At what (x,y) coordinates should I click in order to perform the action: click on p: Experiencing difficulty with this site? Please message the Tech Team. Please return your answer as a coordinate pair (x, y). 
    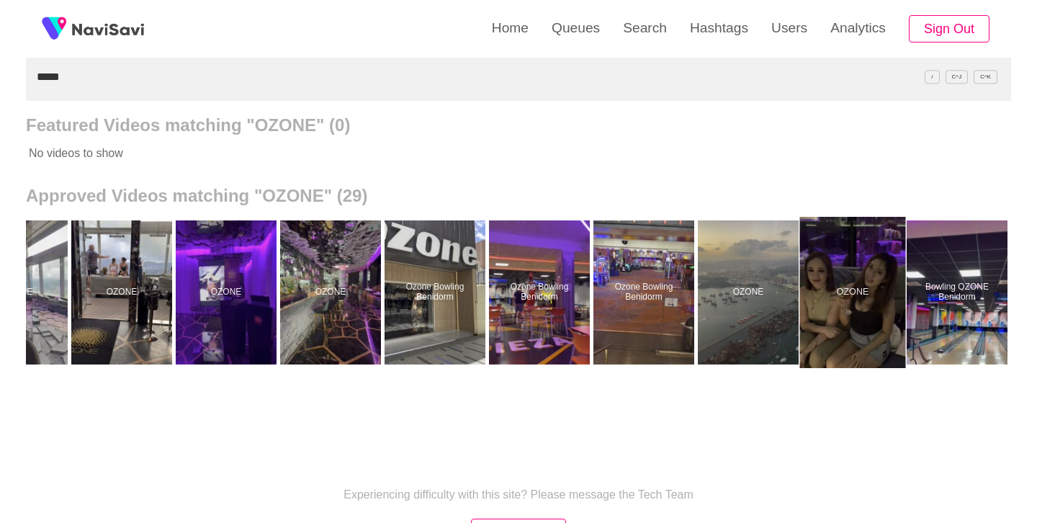
    Looking at the image, I should click on (519, 495).